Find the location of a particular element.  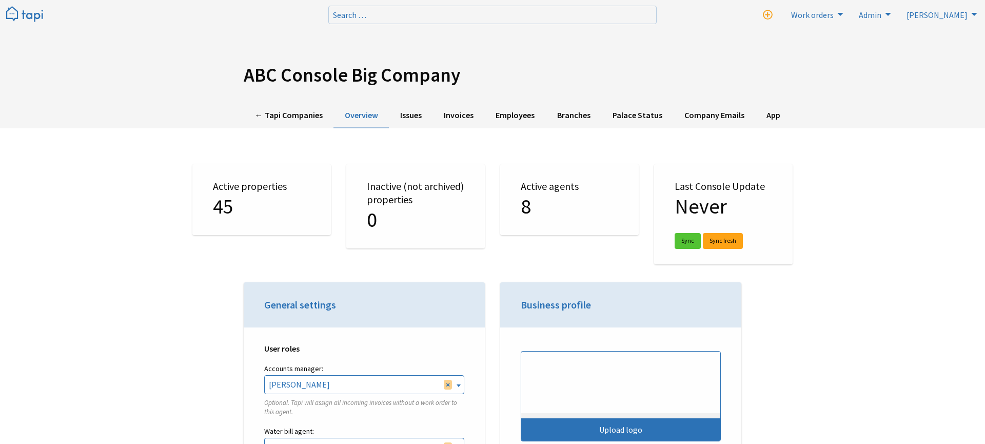

div: Inactive (not archived) properties is located at coordinates (416, 206).